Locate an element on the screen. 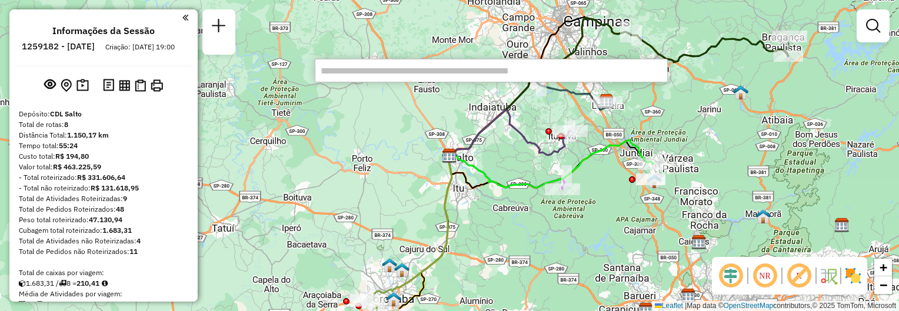  img: CDD São Paulo is located at coordinates (689, 296).